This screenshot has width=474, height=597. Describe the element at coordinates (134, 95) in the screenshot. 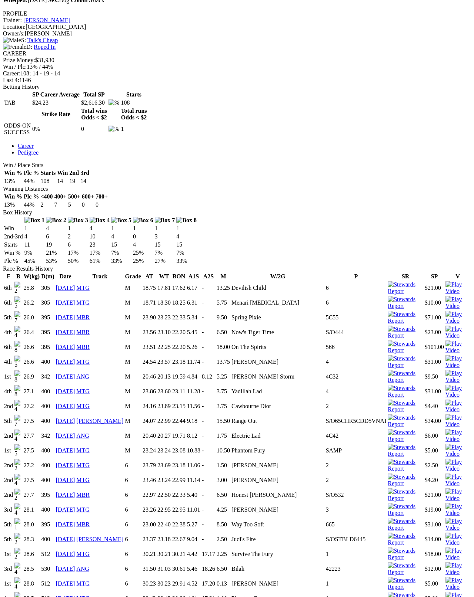

I see `th: Starts` at that location.